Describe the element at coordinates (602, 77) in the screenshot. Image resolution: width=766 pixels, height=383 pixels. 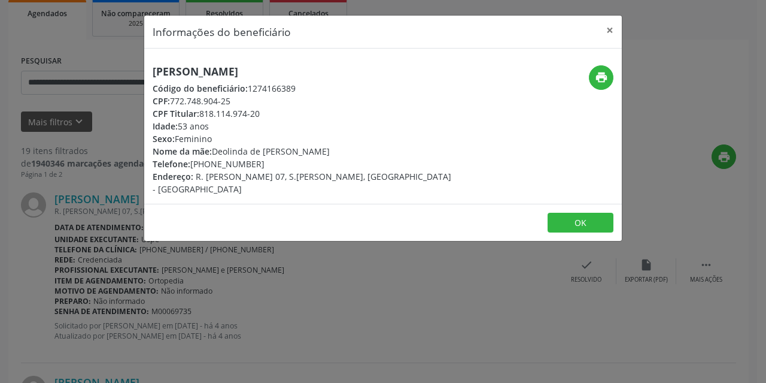
I see `i: print` at that location.